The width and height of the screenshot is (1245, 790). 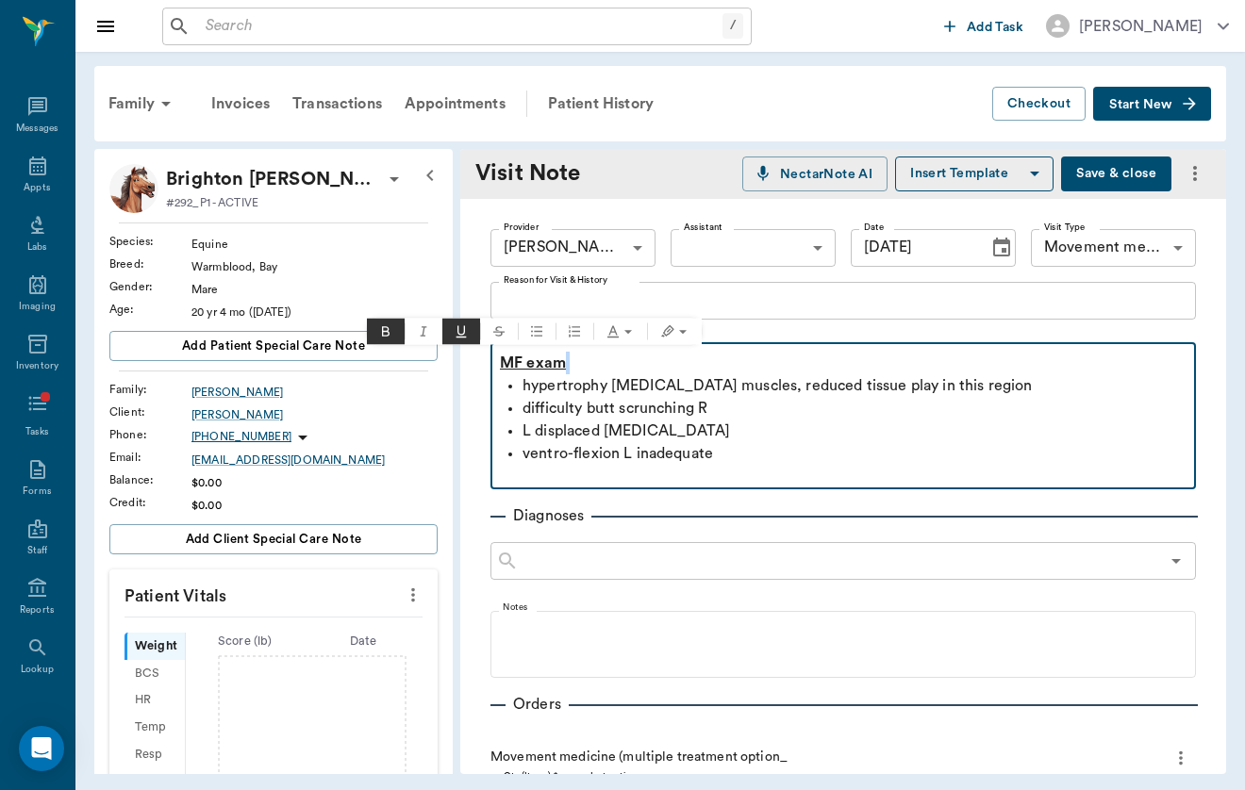 I want to click on div: Age :, so click(x=150, y=309).